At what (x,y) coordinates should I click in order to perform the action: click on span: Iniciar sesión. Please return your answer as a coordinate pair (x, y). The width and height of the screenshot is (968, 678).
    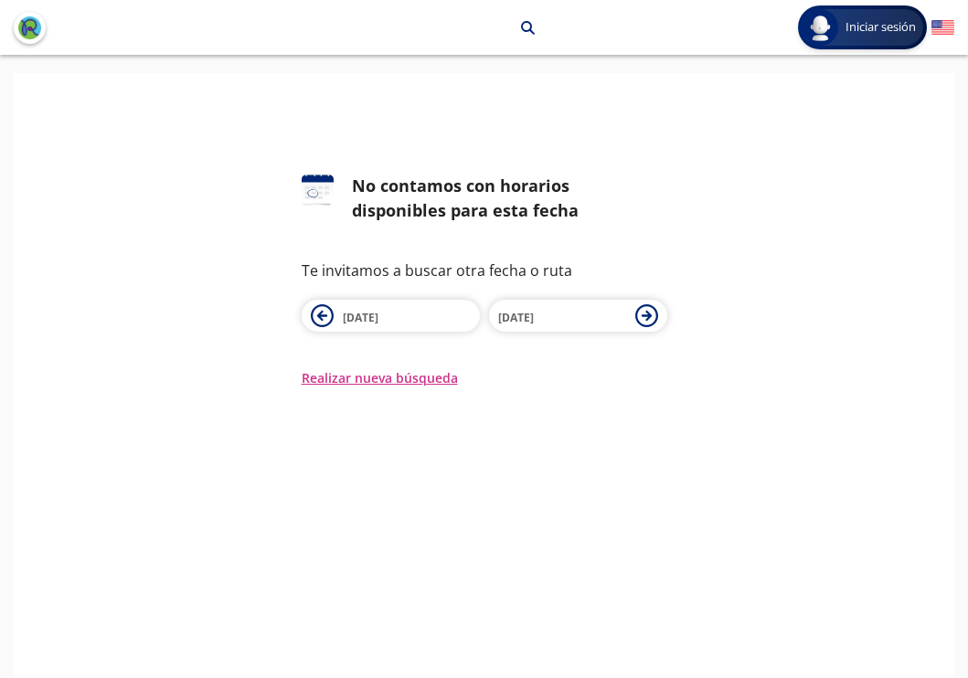
    Looking at the image, I should click on (881, 27).